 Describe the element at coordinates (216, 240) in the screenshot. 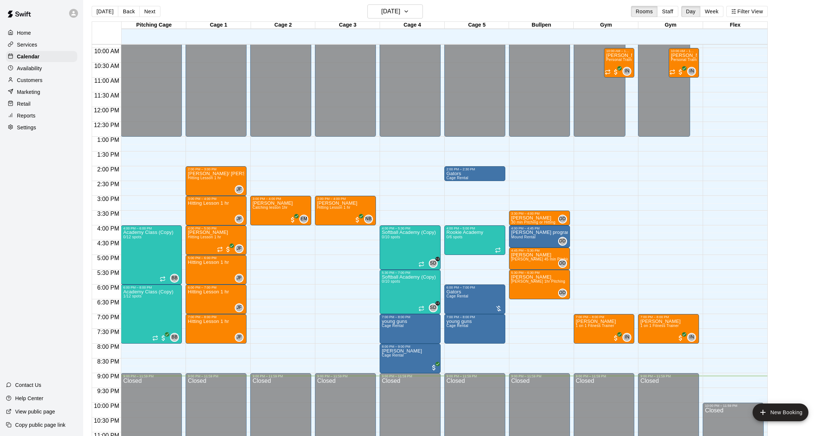

I see `div: 4:00 PM – 5:00 PM: Hitting Lesson 1 hr` at that location.